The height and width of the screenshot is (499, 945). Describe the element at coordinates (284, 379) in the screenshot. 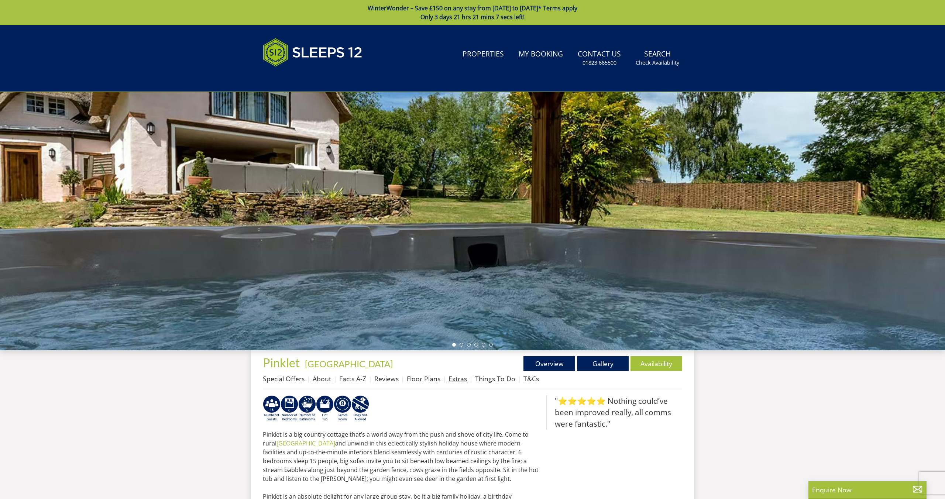

I see `a: Special Offers` at that location.